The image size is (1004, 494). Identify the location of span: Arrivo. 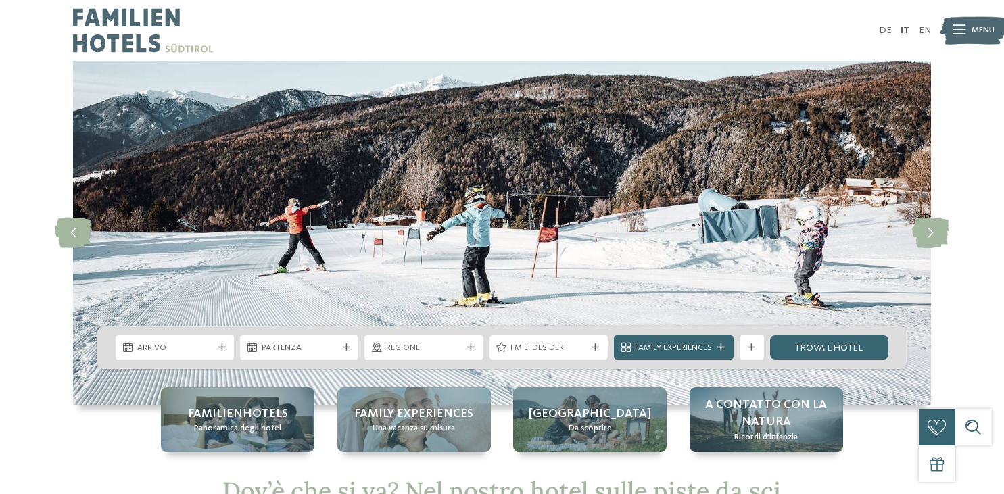
(175, 348).